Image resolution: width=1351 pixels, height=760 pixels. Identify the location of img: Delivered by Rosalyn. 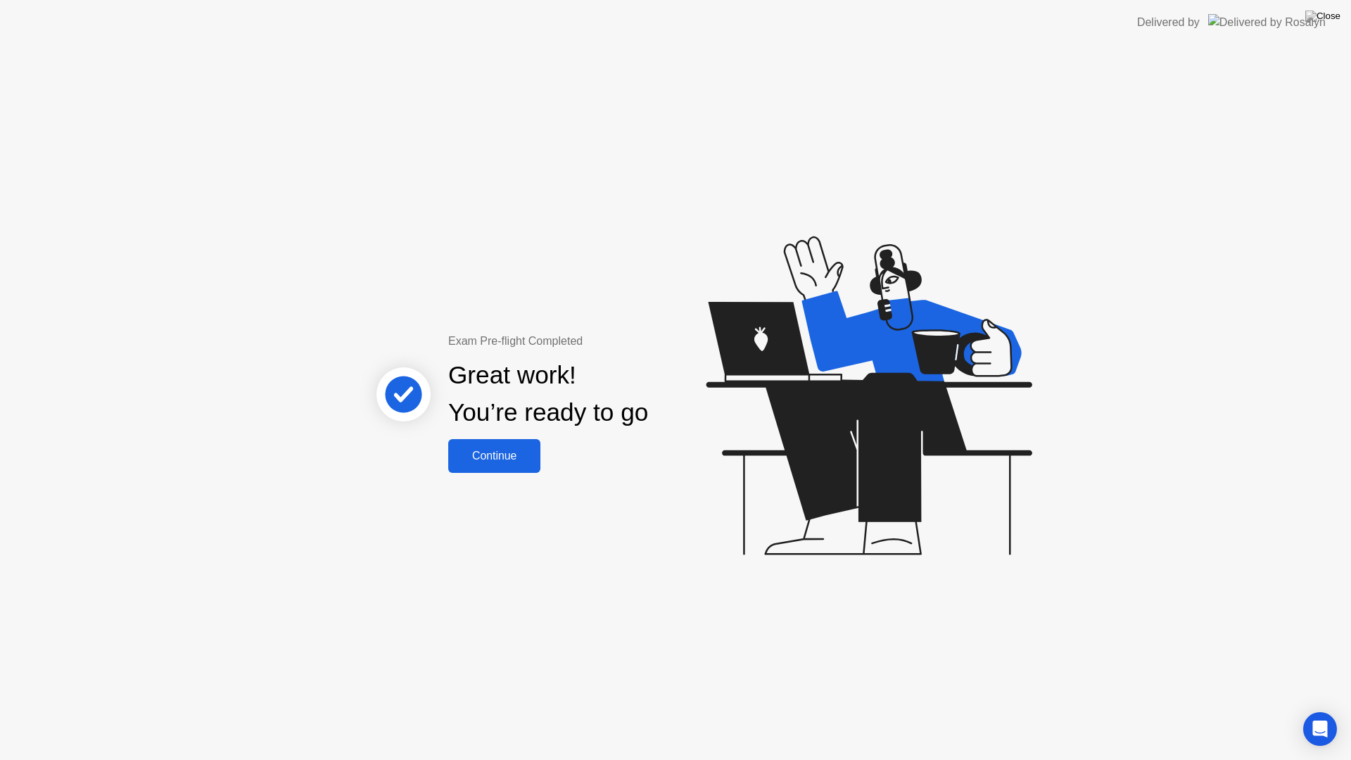
(1267, 22).